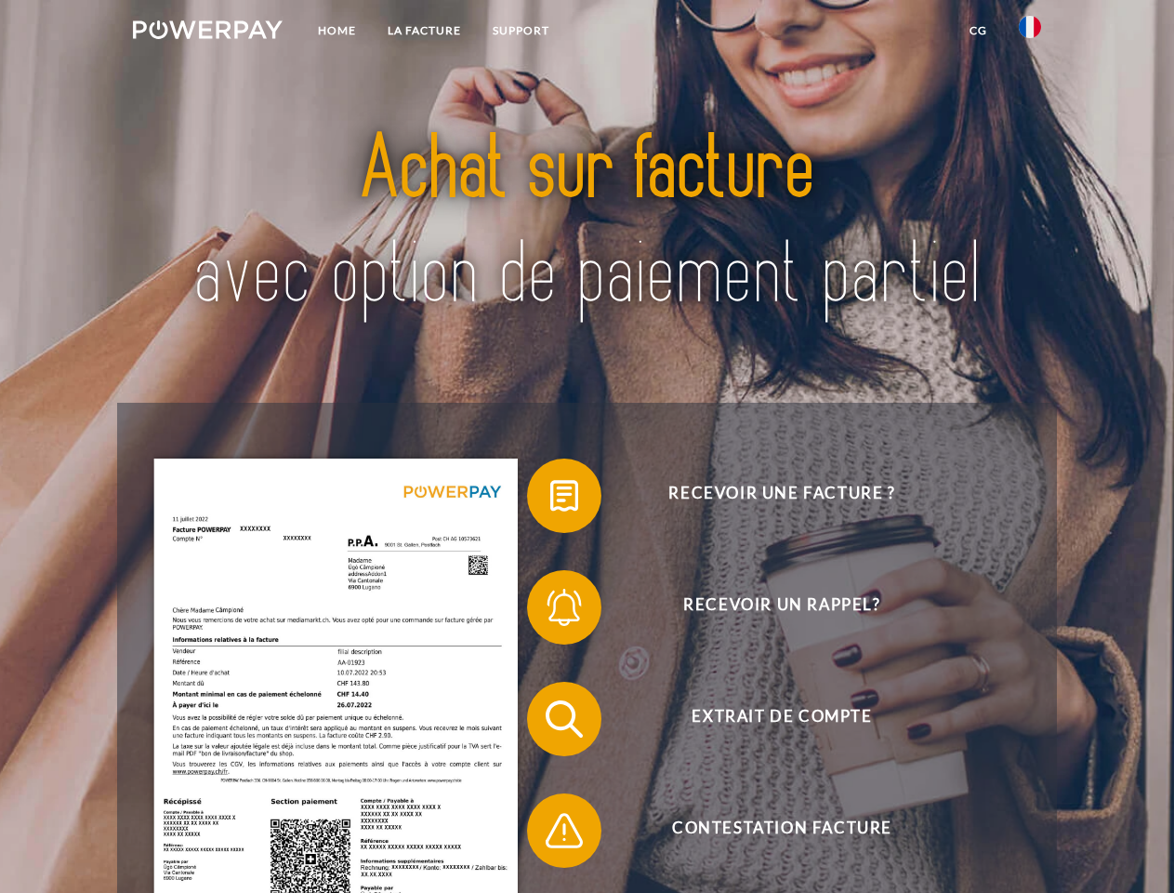 The image size is (1174, 893). Describe the element at coordinates (782, 607) in the screenshot. I see `span: Recevoir un rappel?` at that location.